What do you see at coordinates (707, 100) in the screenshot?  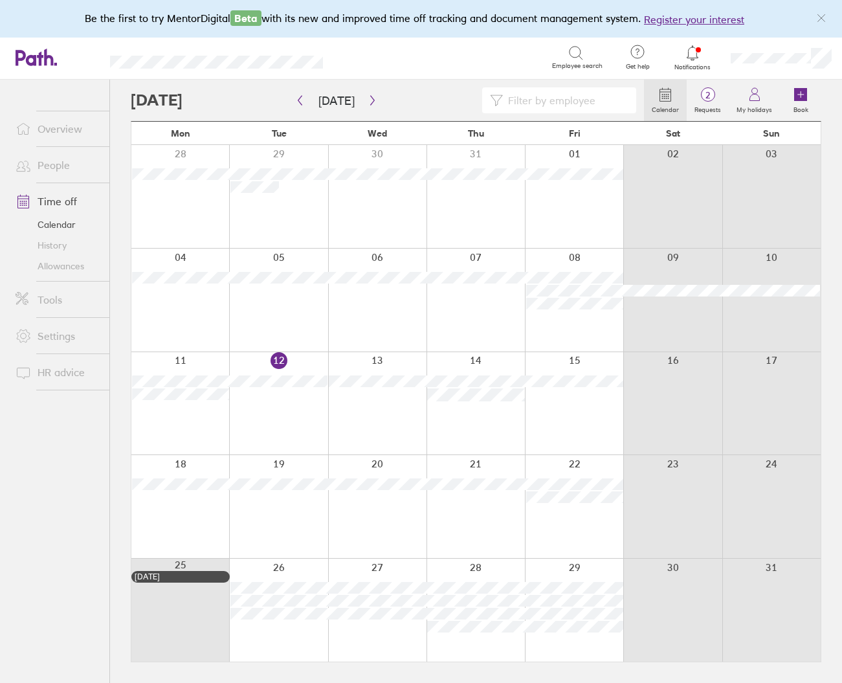 I see `a: 2Requests` at bounding box center [707, 100].